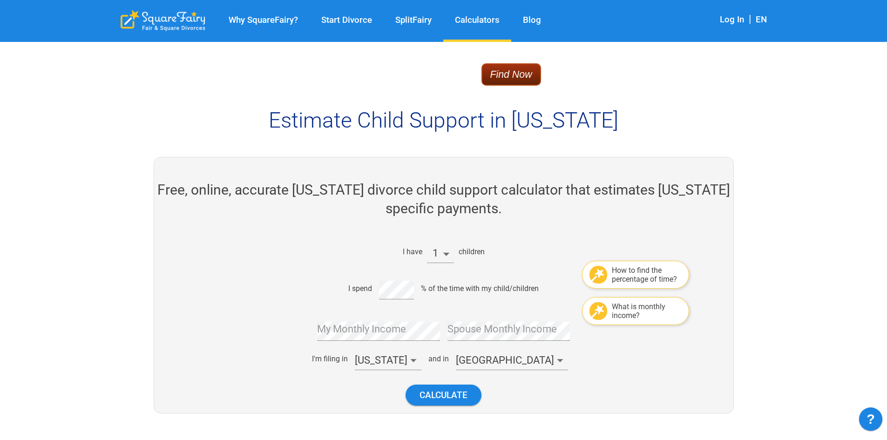 This screenshot has height=440, width=887. I want to click on div: and in, so click(438, 358).